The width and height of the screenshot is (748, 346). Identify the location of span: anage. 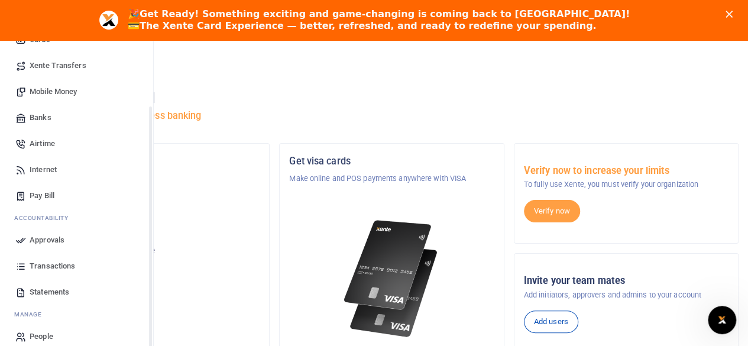
(31, 314).